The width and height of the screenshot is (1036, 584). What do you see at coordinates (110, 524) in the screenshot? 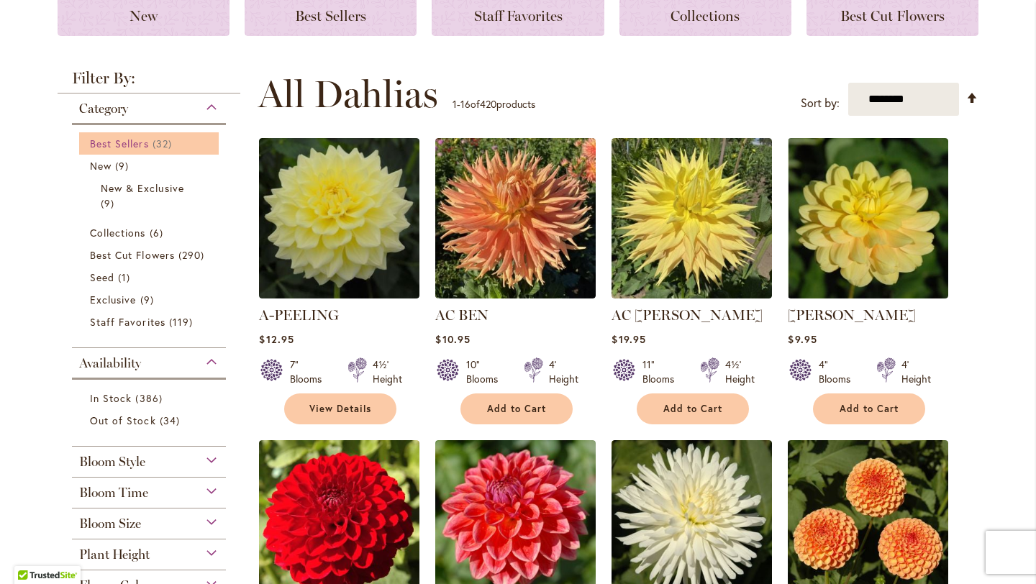
I see `span: Bloom Size` at bounding box center [110, 524].